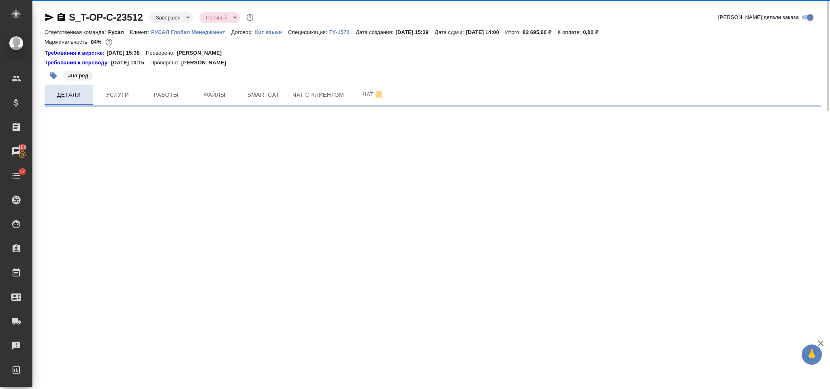 The height and width of the screenshot is (389, 830). Describe the element at coordinates (166, 95) in the screenshot. I see `span: Работы` at that location.